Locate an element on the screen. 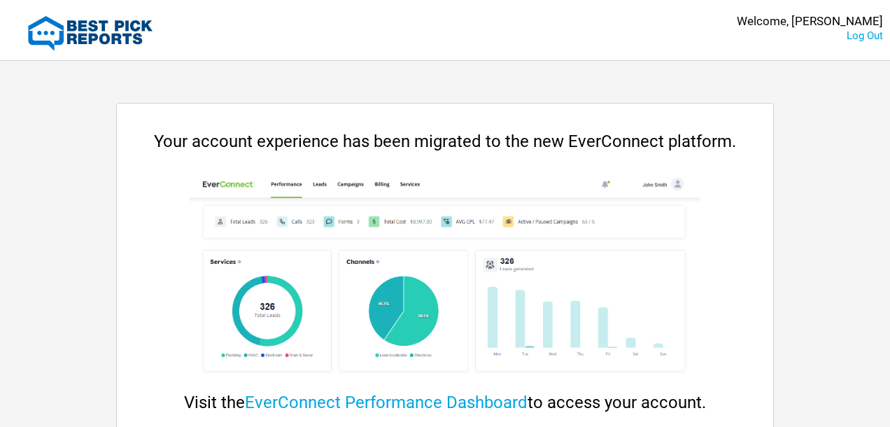 The width and height of the screenshot is (890, 427). img: cp-dashboard.png is located at coordinates (444, 277).